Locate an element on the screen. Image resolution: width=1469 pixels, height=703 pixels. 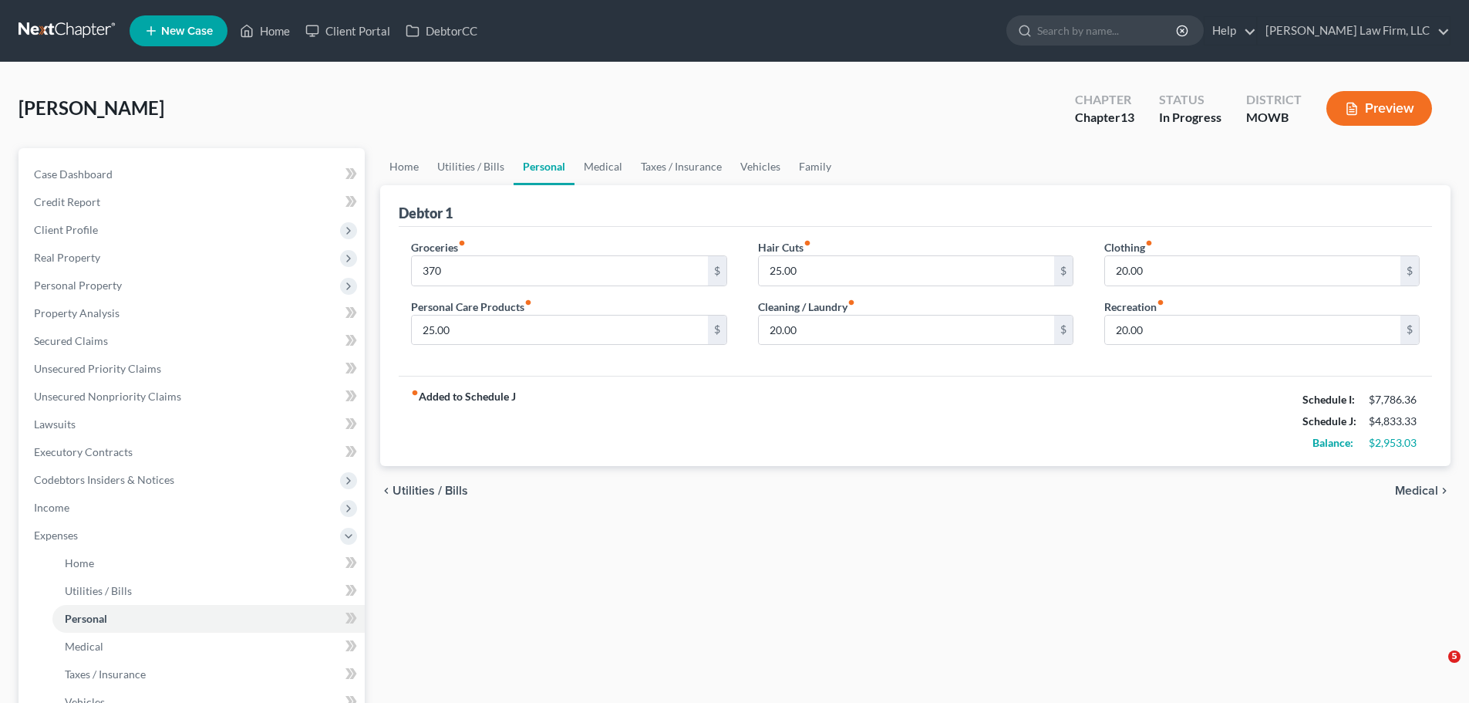
div: In Progress is located at coordinates (1190, 117).